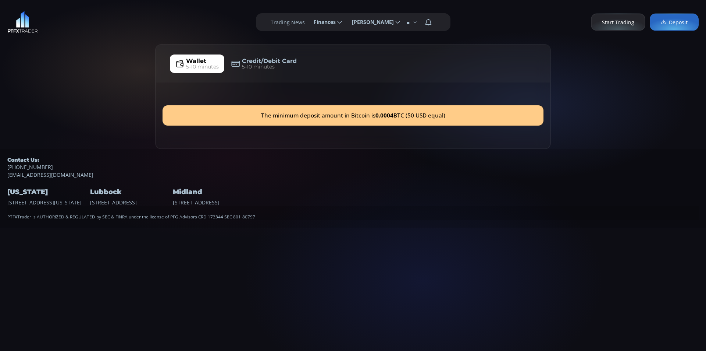 The image size is (706, 351). What do you see at coordinates (619, 22) in the screenshot?
I see `span: Start Trading` at bounding box center [619, 22].